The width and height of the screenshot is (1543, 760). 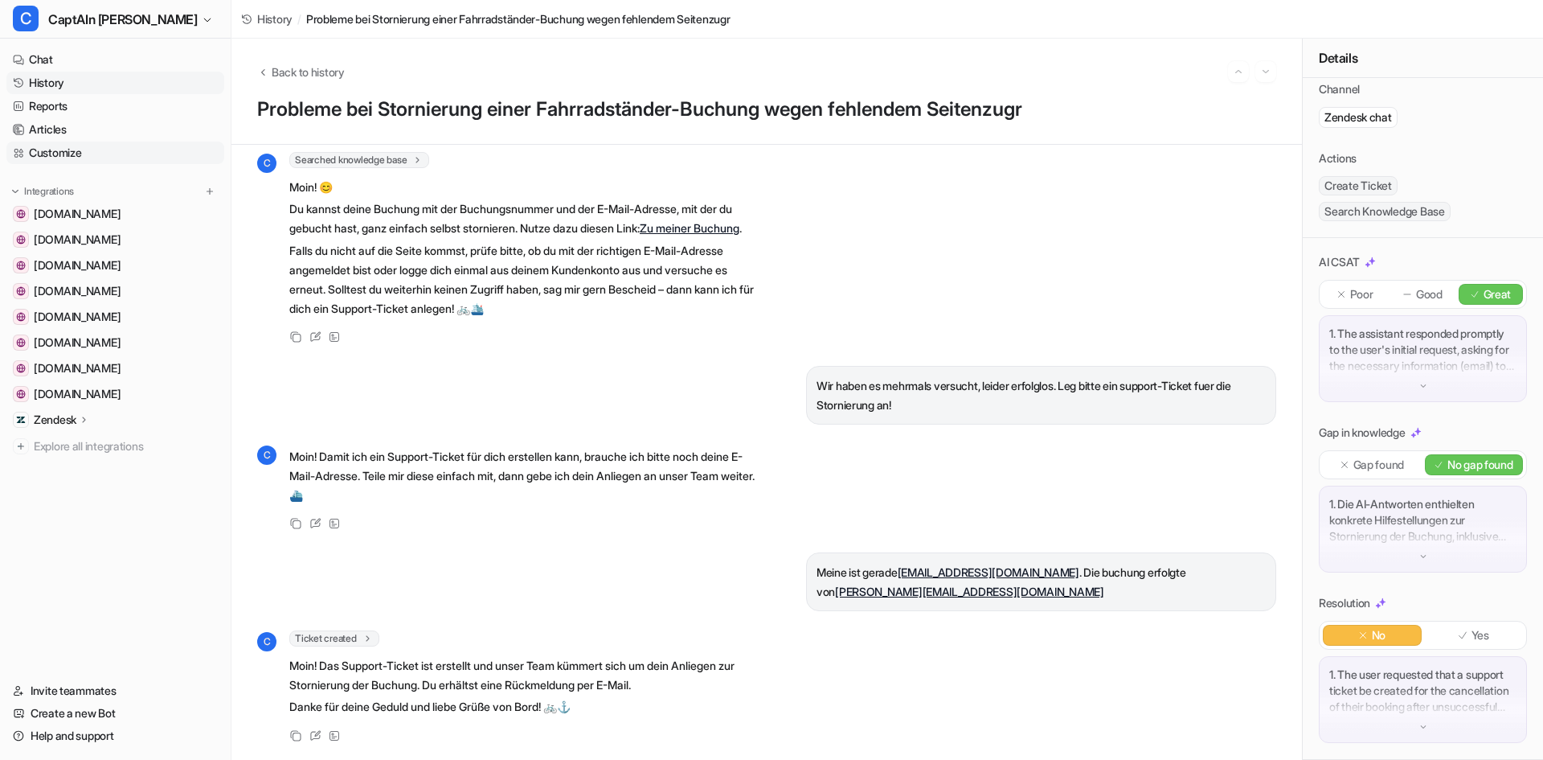 What do you see at coordinates (1429, 294) in the screenshot?
I see `p: Good` at bounding box center [1429, 294].